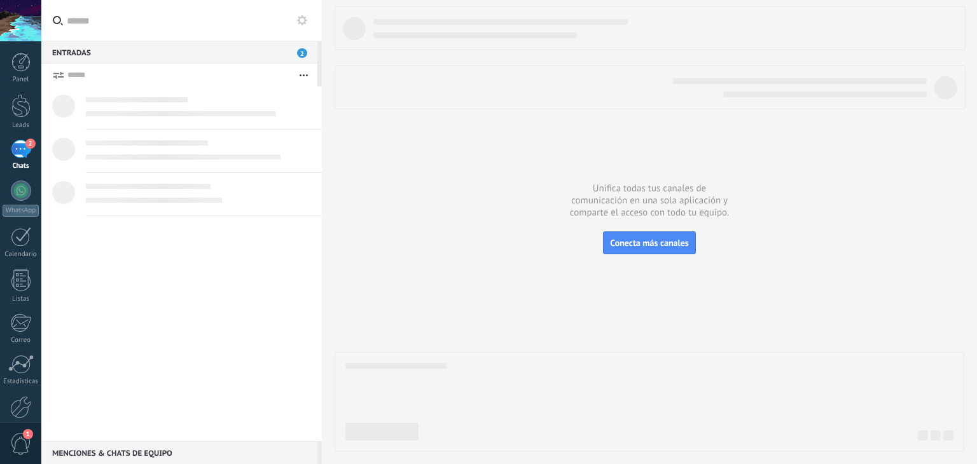  Describe the element at coordinates (649, 243) in the screenshot. I see `span: Conecta más canales` at that location.